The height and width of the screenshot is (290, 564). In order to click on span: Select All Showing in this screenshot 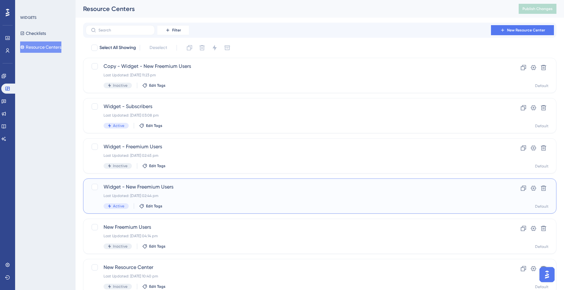, I will do `click(118, 48)`.